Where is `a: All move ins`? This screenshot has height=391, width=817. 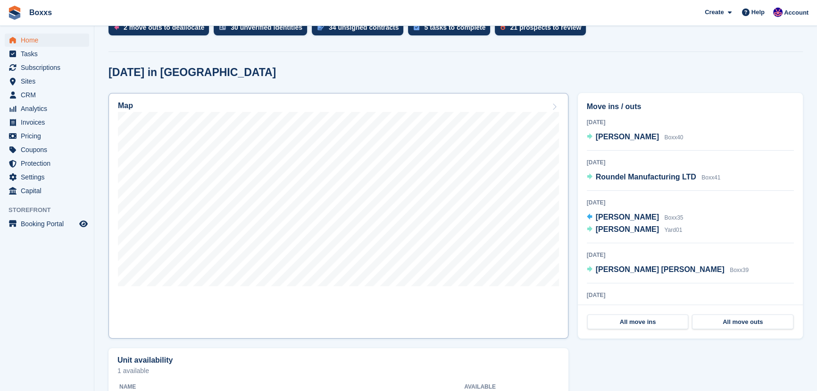 a: All move ins is located at coordinates (638, 322).